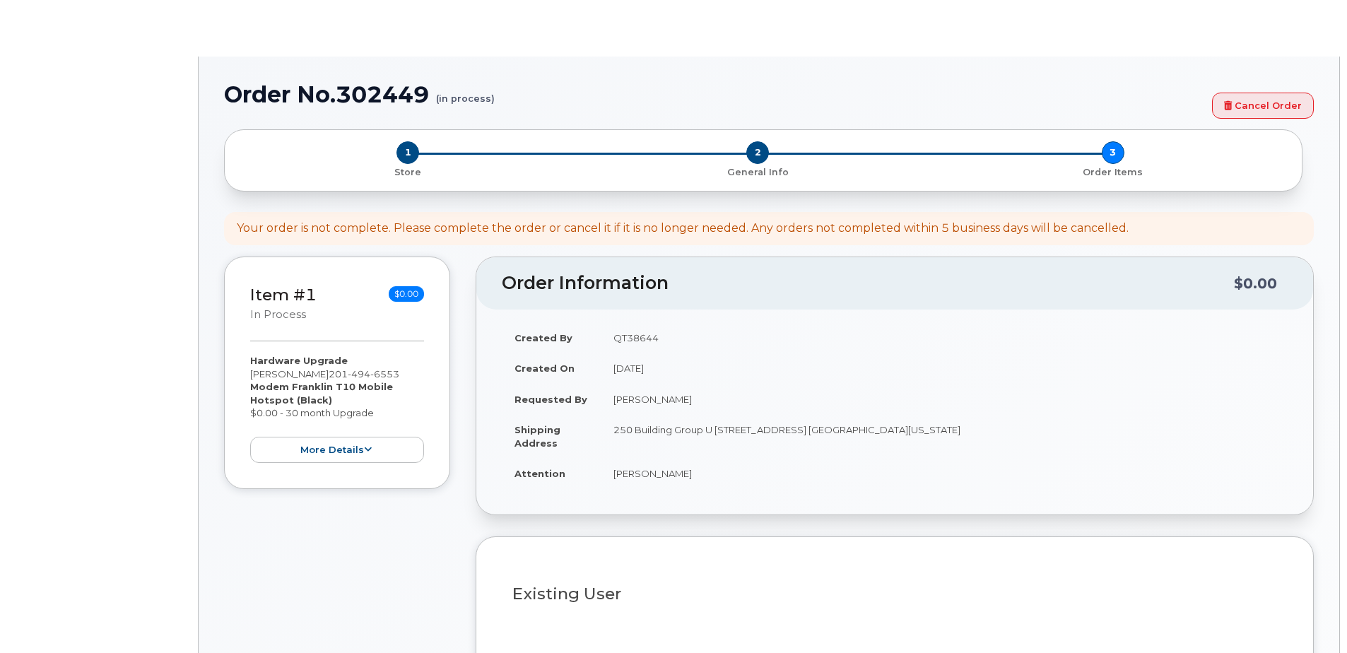 Image resolution: width=1347 pixels, height=653 pixels. I want to click on strong: Hardware Upgrade, so click(299, 360).